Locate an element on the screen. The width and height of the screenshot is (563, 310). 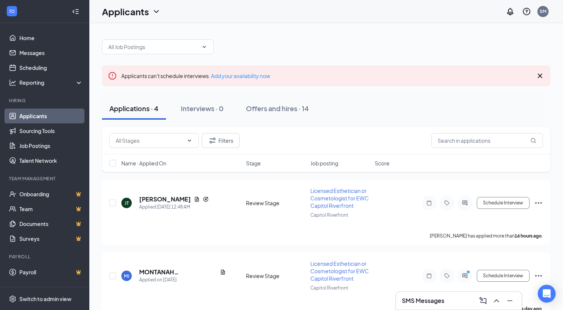
svg: QuestionInfo is located at coordinates (526, 12).